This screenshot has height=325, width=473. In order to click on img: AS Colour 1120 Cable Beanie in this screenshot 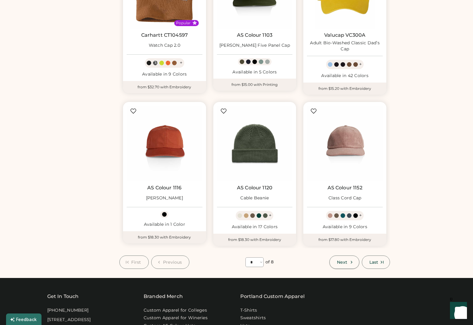, I will do `click(255, 143)`.